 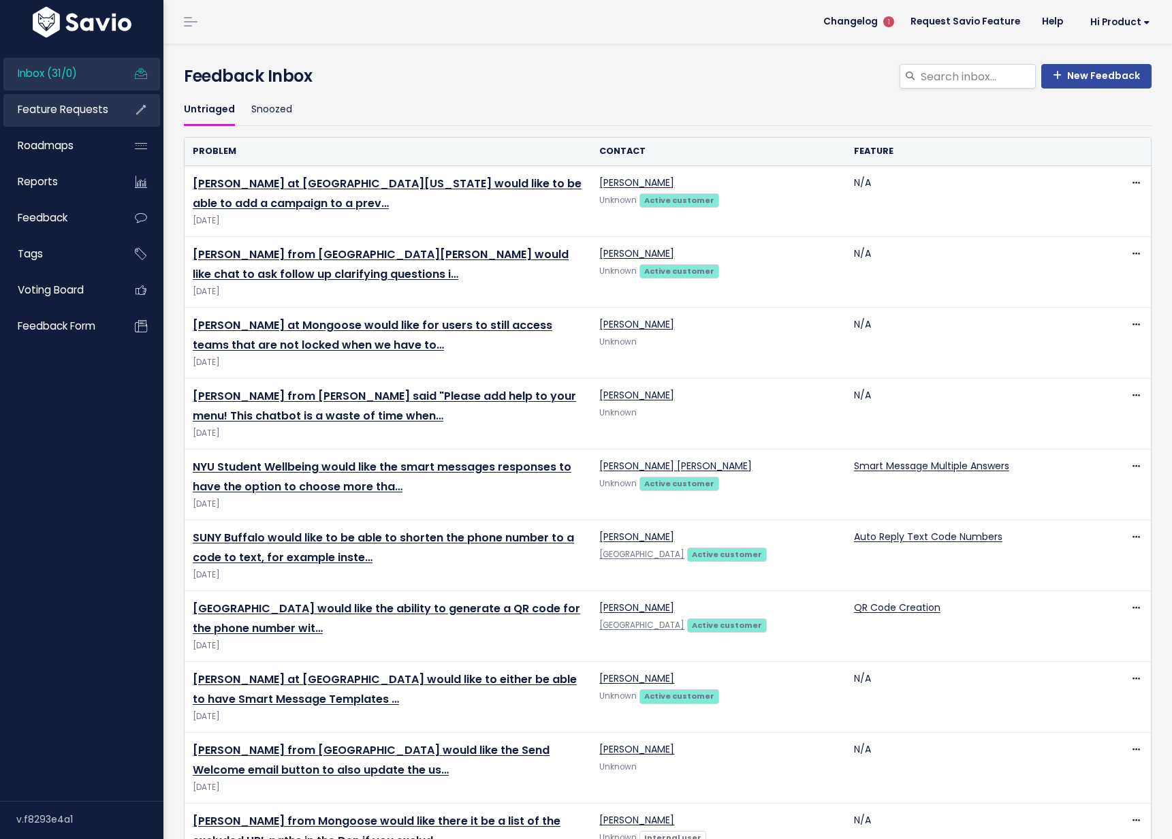 I want to click on span: Feedback, so click(x=42, y=217).